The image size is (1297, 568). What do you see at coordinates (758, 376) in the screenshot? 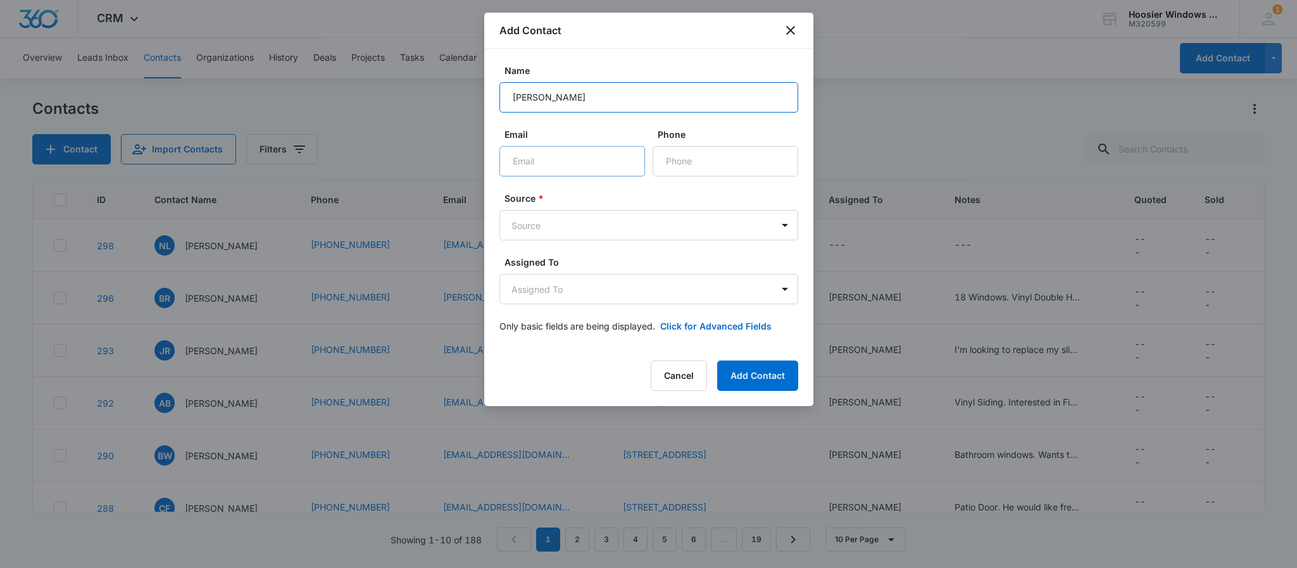
I see `button: Add Contact` at bounding box center [758, 376].